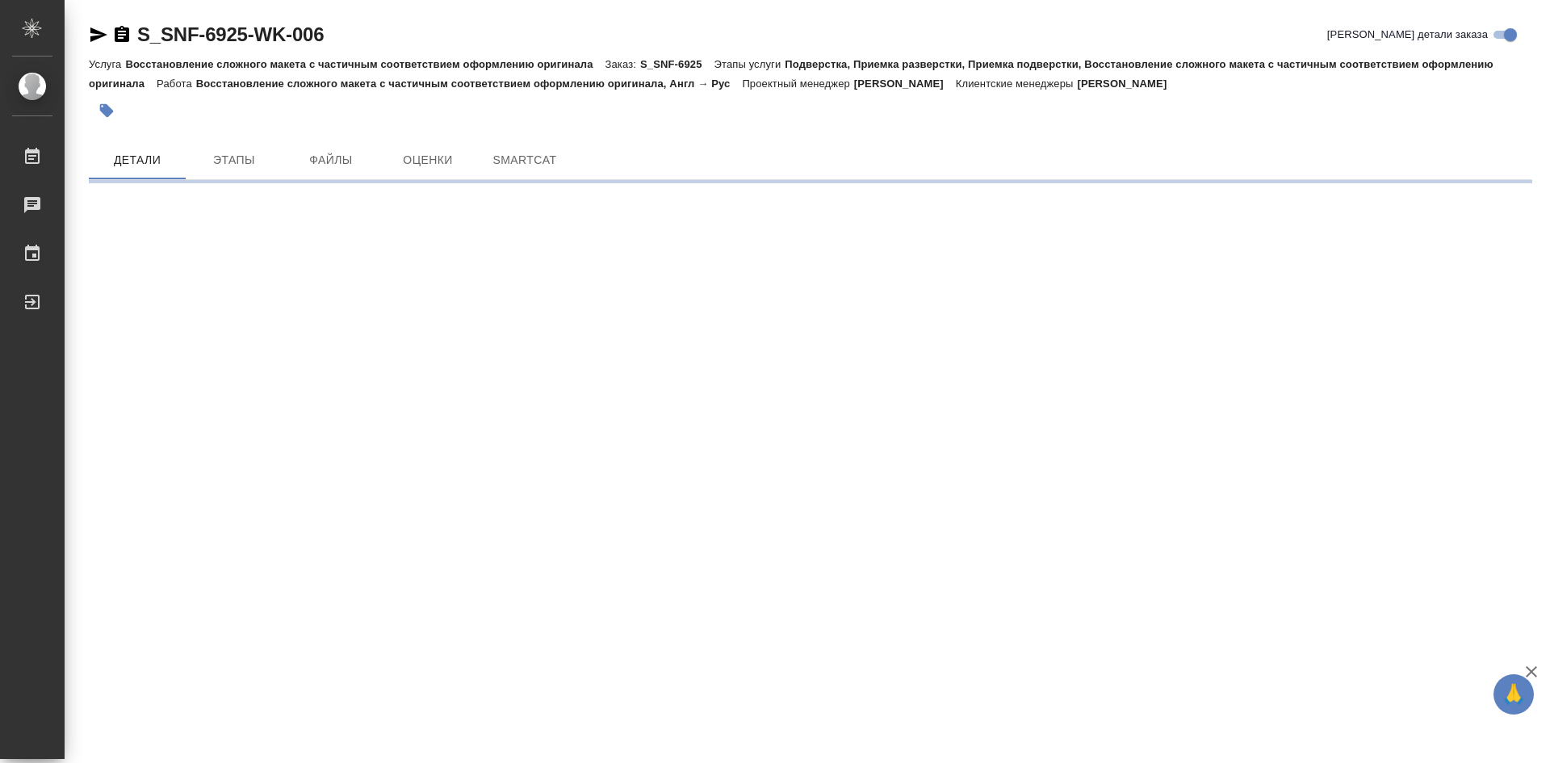 This screenshot has height=763, width=1550. Describe the element at coordinates (122, 35) in the screenshot. I see `button: Скопировать ссылку` at that location.